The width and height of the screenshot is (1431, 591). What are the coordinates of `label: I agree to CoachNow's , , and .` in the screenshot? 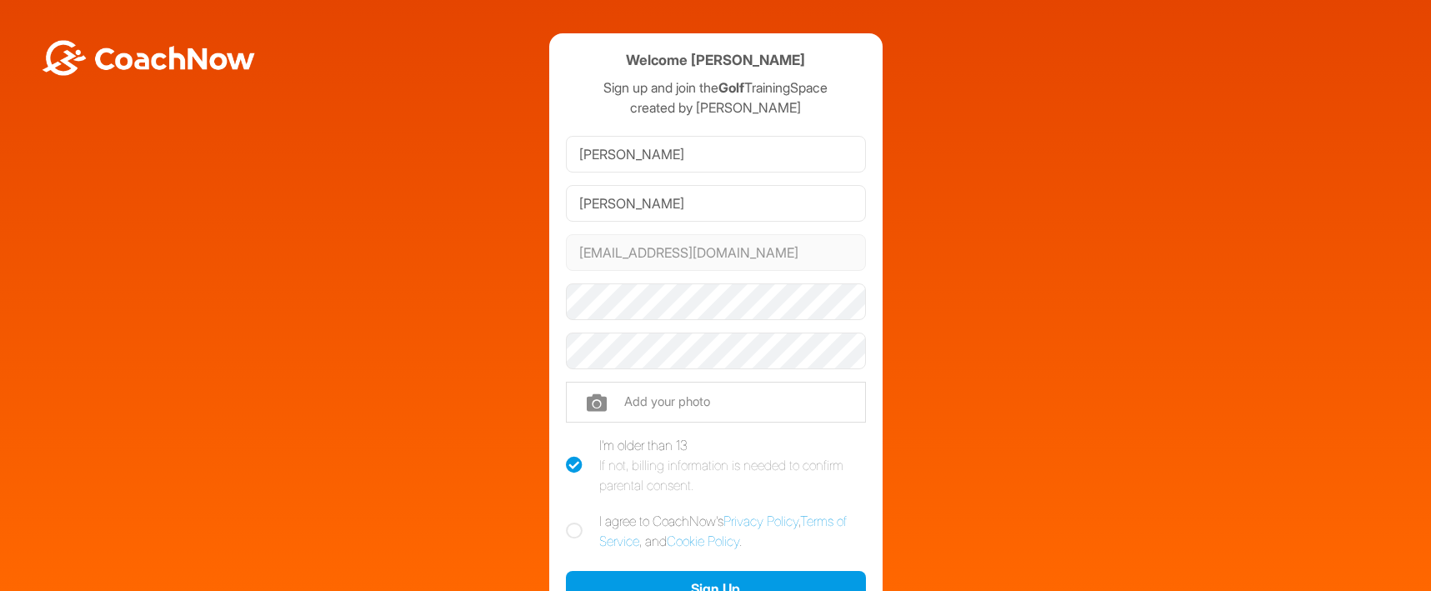 It's located at (716, 531).